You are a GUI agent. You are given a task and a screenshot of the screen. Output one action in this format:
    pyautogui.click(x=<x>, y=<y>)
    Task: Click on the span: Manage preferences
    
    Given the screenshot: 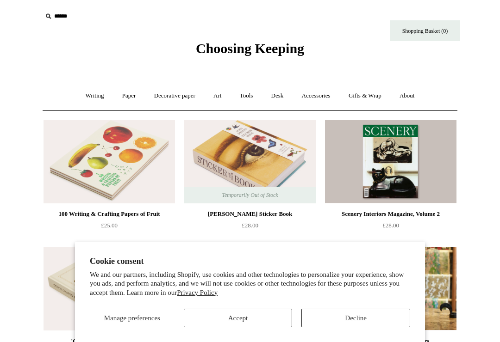 What is the action you would take?
    pyautogui.click(x=132, y=318)
    